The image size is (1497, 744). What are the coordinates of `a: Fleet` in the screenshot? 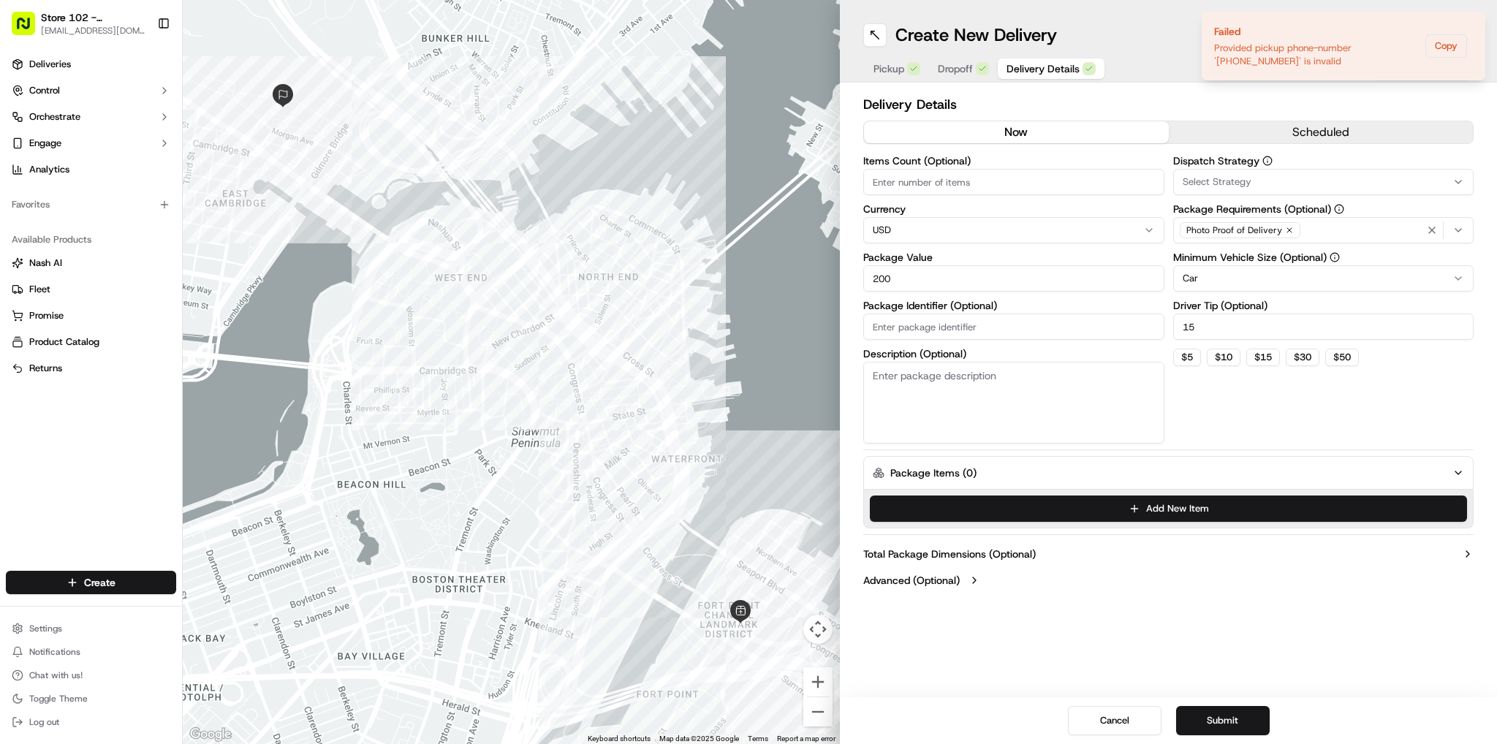 It's located at (91, 289).